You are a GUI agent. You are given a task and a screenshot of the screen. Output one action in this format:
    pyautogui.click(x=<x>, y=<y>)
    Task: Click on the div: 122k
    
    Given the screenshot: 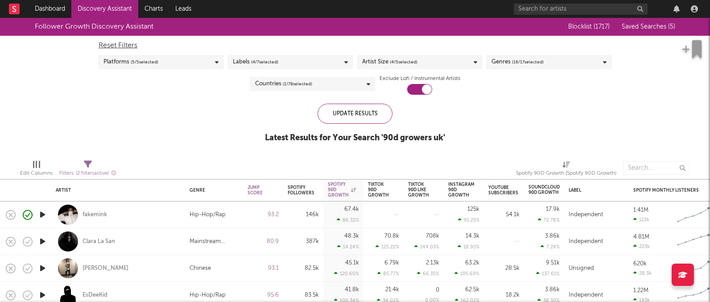 What is the action you would take?
    pyautogui.click(x=642, y=219)
    